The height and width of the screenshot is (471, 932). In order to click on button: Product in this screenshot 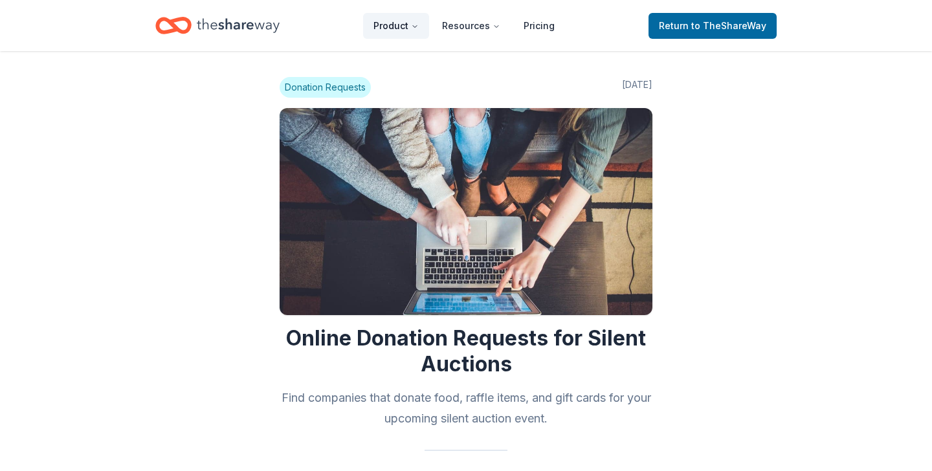, I will do `click(396, 26)`.